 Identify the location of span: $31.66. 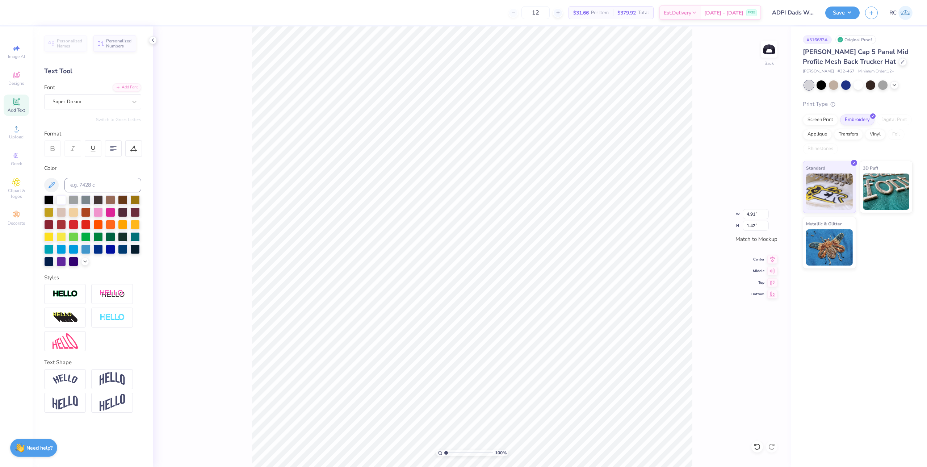
(581, 13).